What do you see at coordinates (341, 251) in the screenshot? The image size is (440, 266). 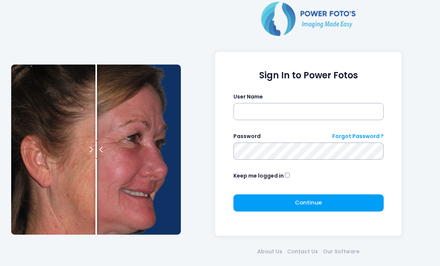 I see `a: Our Software` at bounding box center [341, 251].